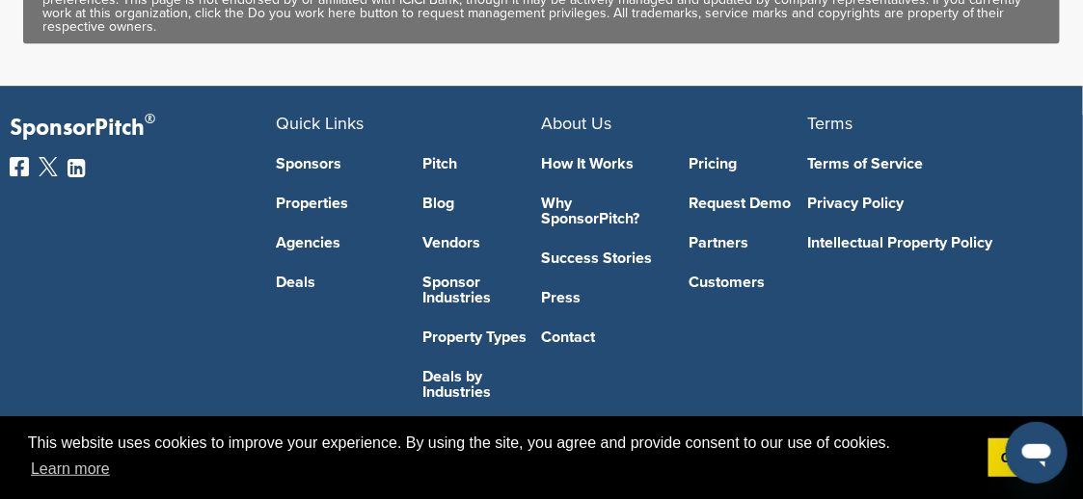 The width and height of the screenshot is (1083, 499). Describe the element at coordinates (1021, 458) in the screenshot. I see `a: dismiss cookie message` at that location.